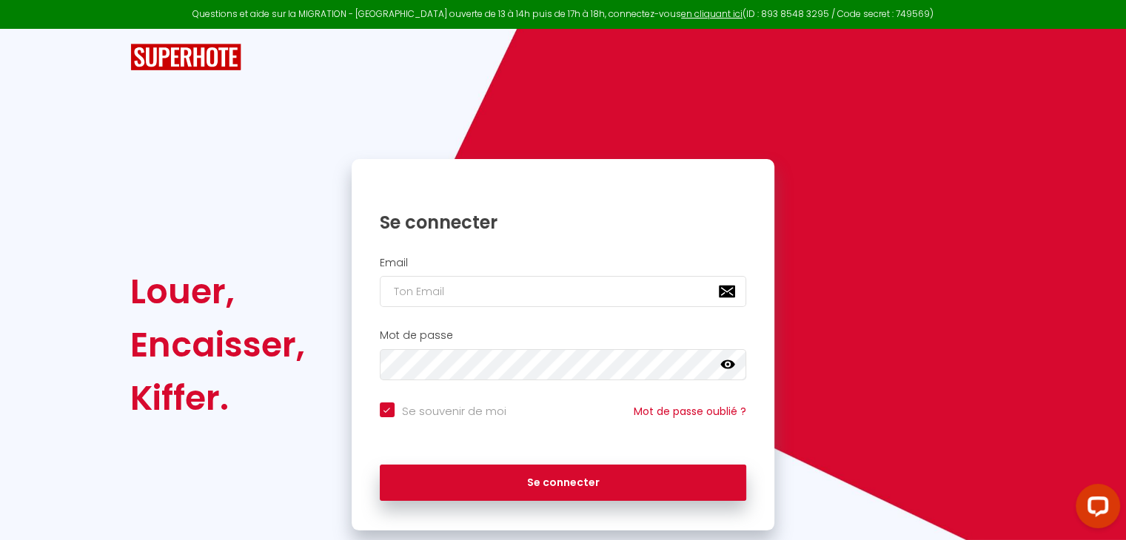 The image size is (1126, 540). What do you see at coordinates (563, 292) in the screenshot?
I see `input: Ton Email` at bounding box center [563, 292].